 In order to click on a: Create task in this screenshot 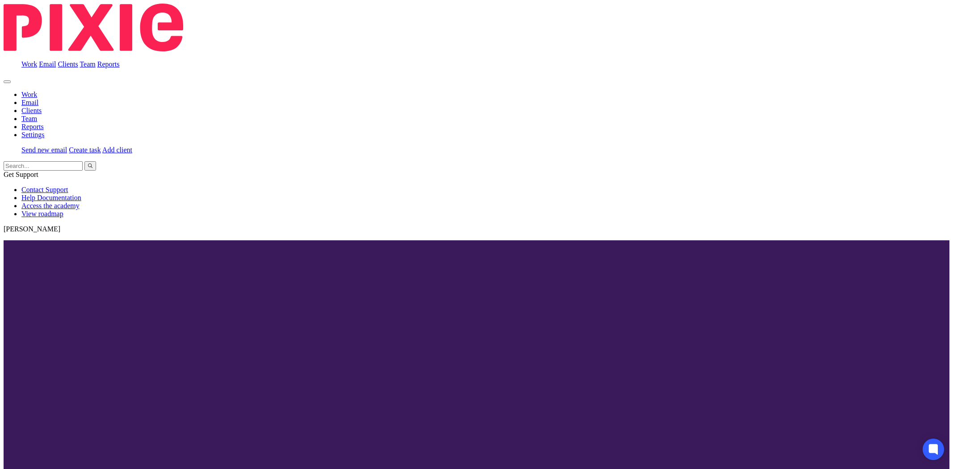, I will do `click(85, 150)`.